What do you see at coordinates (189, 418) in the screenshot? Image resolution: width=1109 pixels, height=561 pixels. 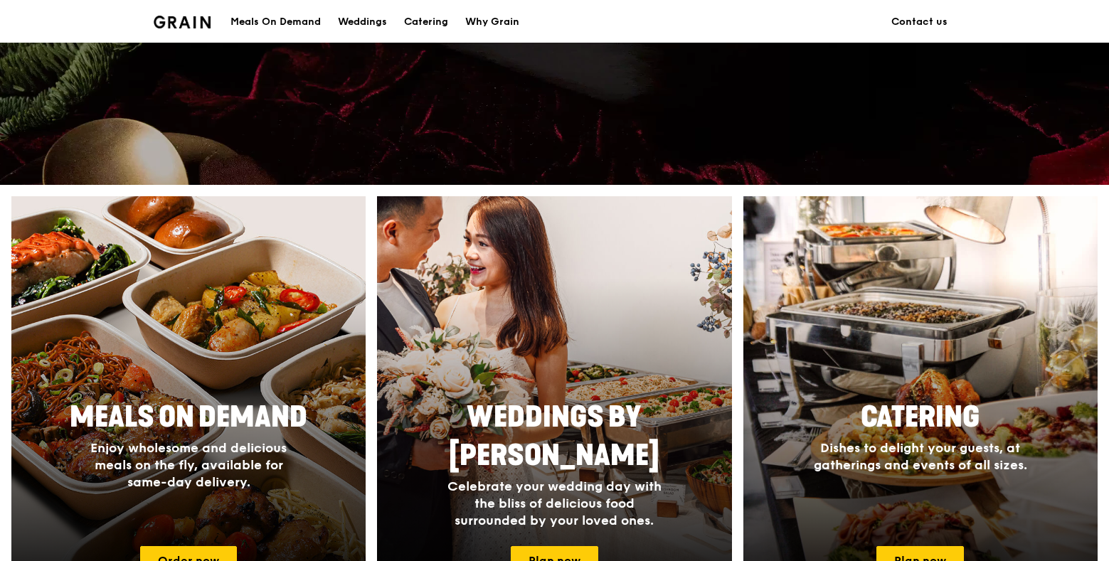 I see `span: Meals On Demand` at bounding box center [189, 418].